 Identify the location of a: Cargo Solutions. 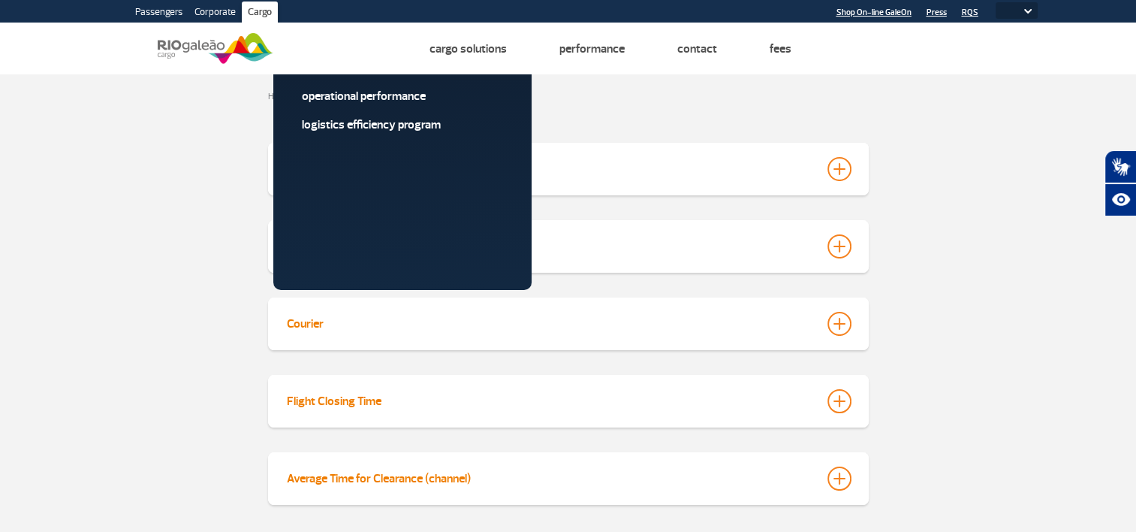
(468, 49).